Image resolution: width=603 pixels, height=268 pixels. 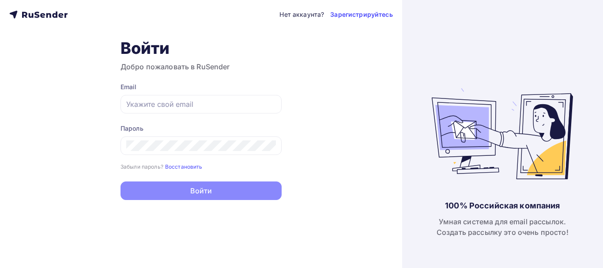 I want to click on h1: Войти, so click(x=201, y=48).